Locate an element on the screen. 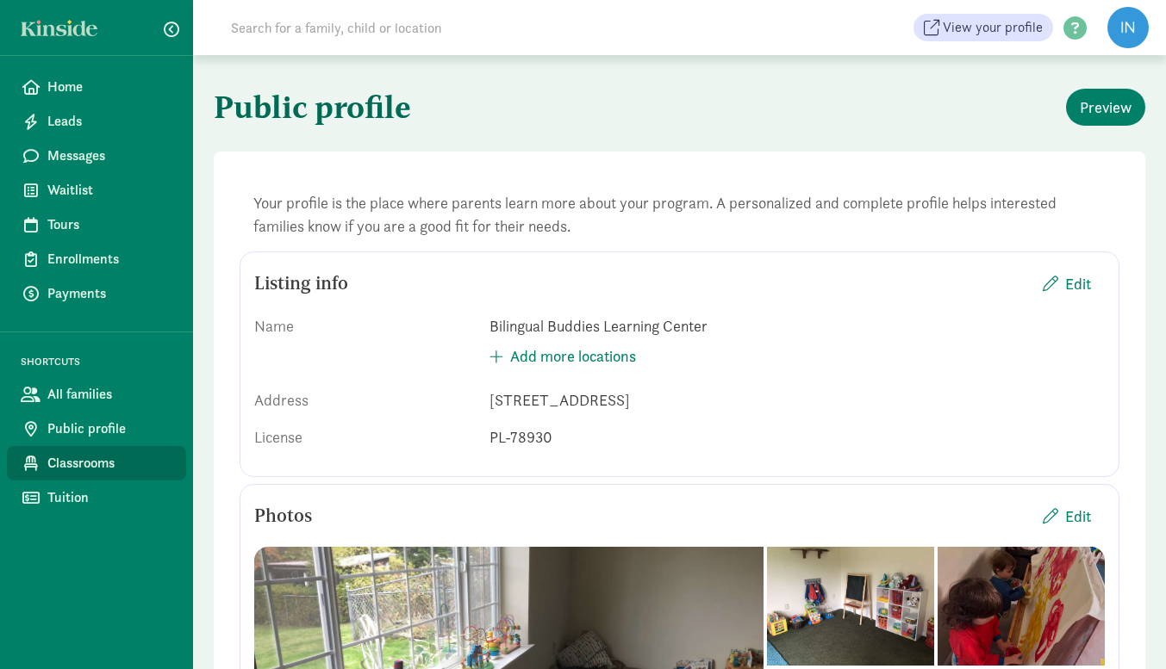 This screenshot has height=669, width=1166. button: Add more locations is located at coordinates (563, 356).